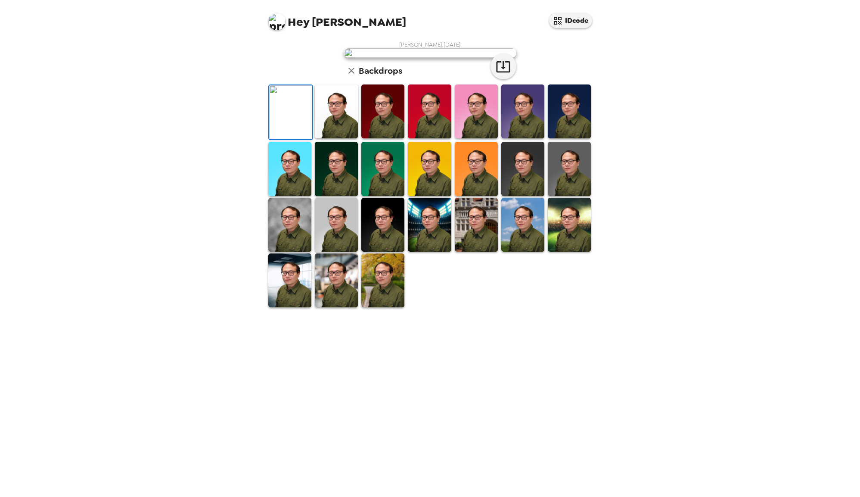  What do you see at coordinates (291, 112) in the screenshot?
I see `img: Original` at bounding box center [291, 112].